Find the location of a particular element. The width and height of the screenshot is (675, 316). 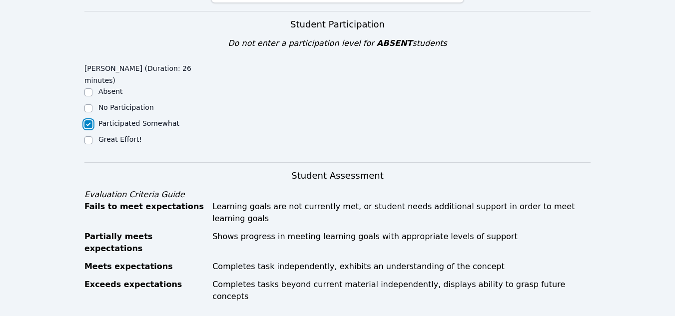

div: Exceeds expectations is located at coordinates (145, 291).